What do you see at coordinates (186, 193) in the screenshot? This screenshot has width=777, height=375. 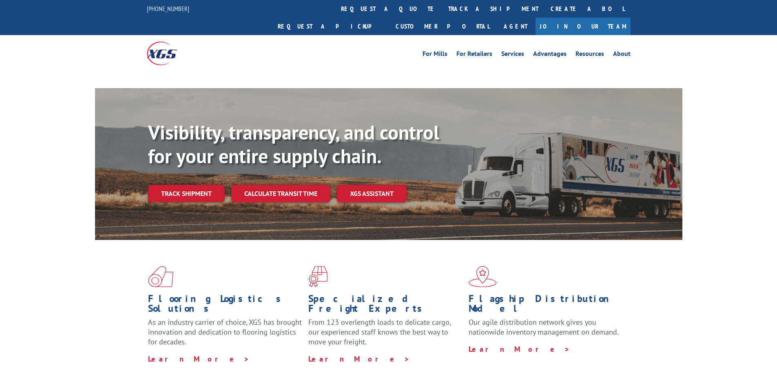 I see `a: Track shipment` at bounding box center [186, 193].